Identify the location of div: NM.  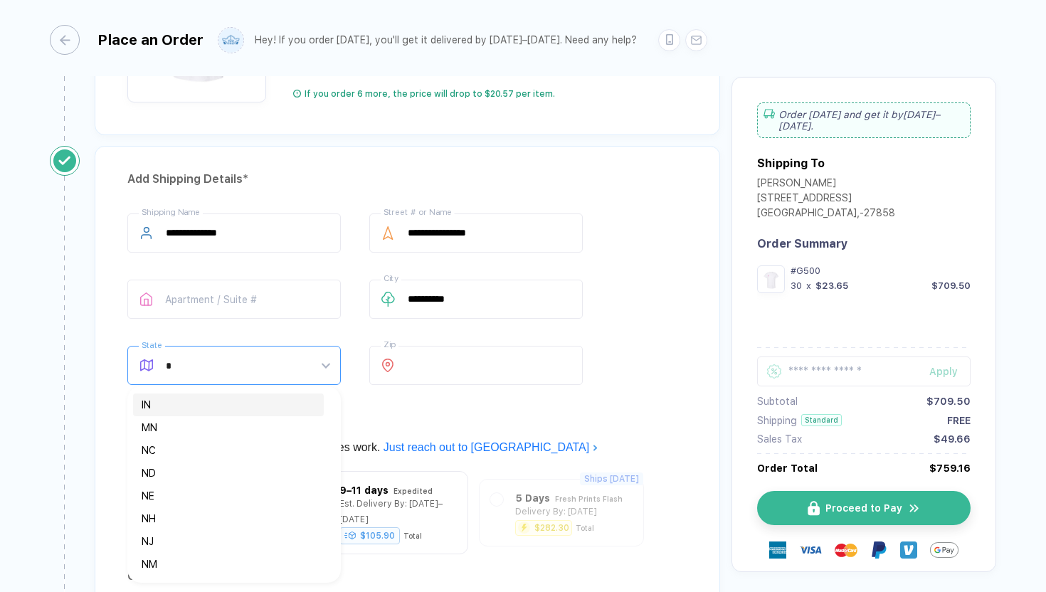
(229, 565).